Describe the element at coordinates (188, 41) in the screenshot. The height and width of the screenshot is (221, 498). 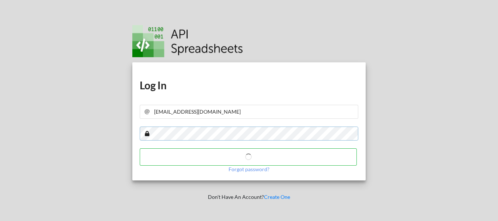
I see `img: Logo.png` at that location.